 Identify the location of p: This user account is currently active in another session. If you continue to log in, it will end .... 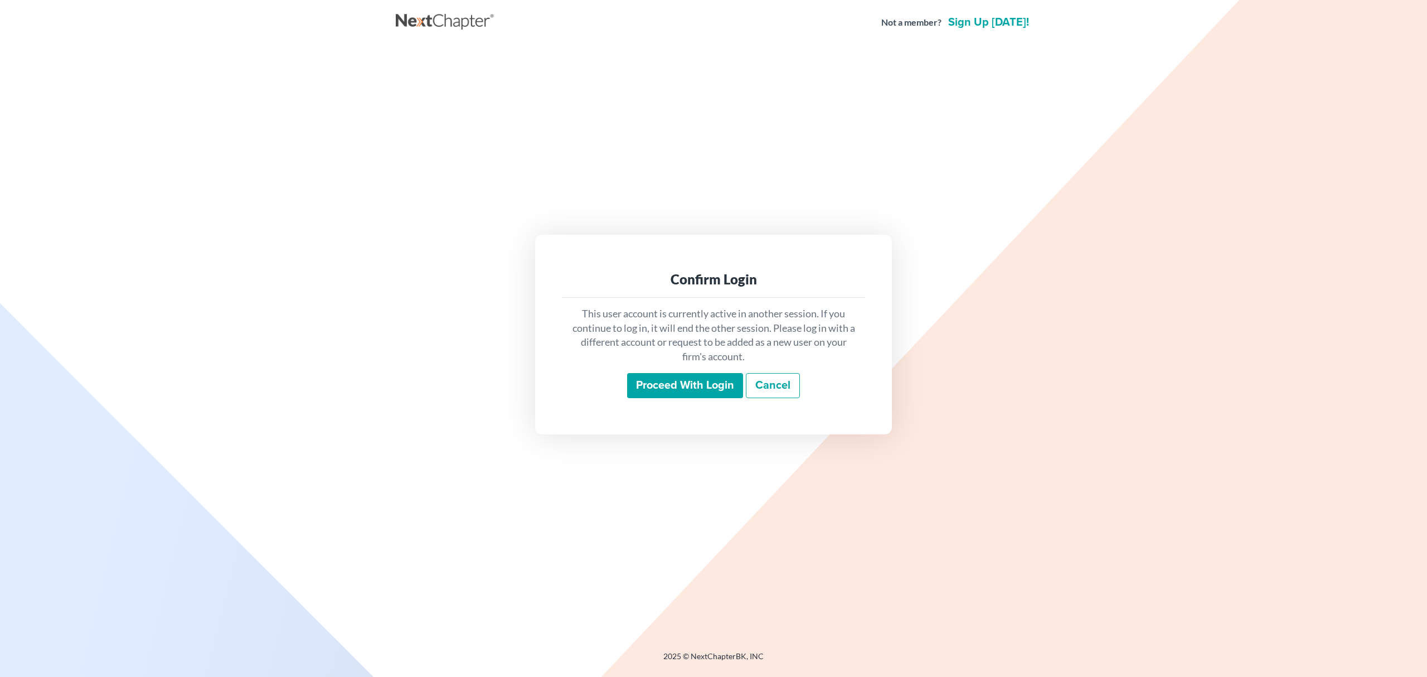
(714, 335).